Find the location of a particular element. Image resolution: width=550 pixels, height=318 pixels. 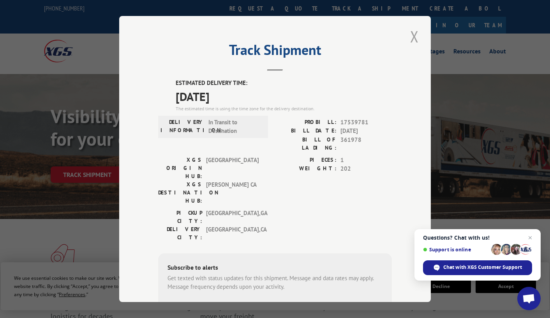

h2: Track Shipment is located at coordinates (275, 52).